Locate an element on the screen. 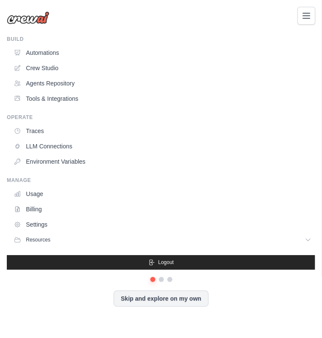 The image size is (322, 338). a: Billing is located at coordinates (162, 209).